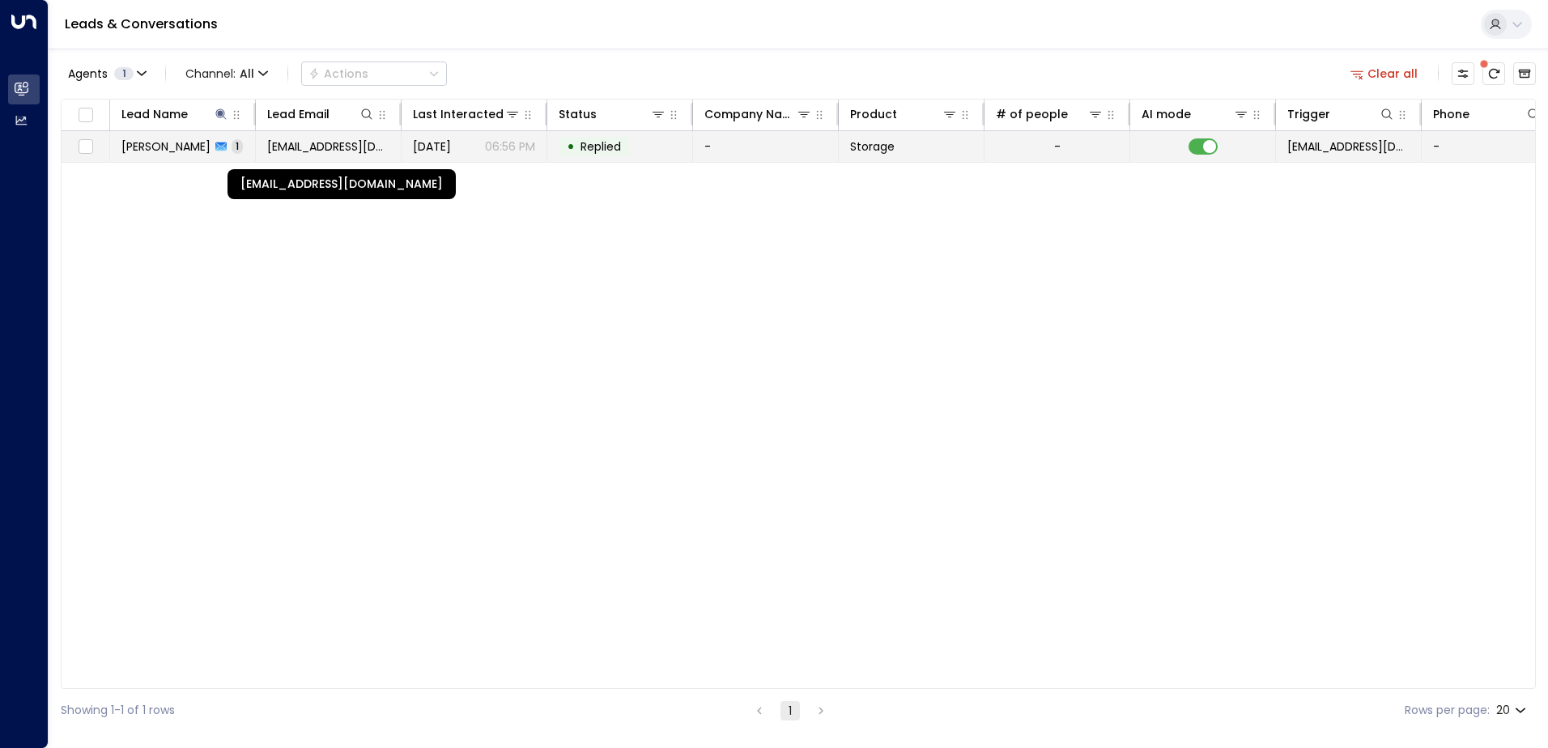  Describe the element at coordinates (328, 147) in the screenshot. I see `span: wambugusammy@gmail.com` at that location.